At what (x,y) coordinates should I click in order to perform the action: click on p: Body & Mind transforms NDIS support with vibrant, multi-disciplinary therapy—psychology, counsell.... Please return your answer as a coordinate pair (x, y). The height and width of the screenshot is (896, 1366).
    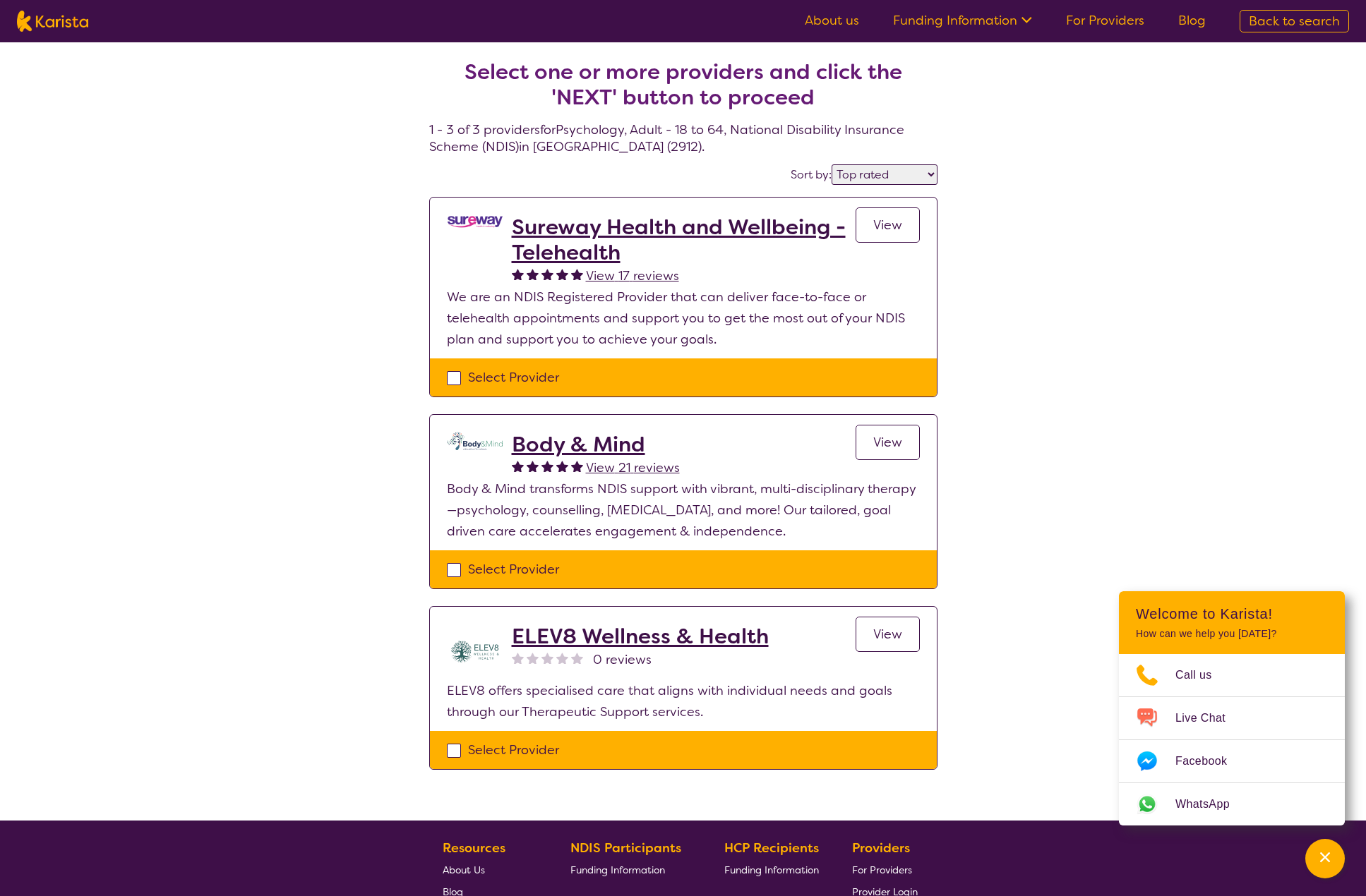
    Looking at the image, I should click on (683, 510).